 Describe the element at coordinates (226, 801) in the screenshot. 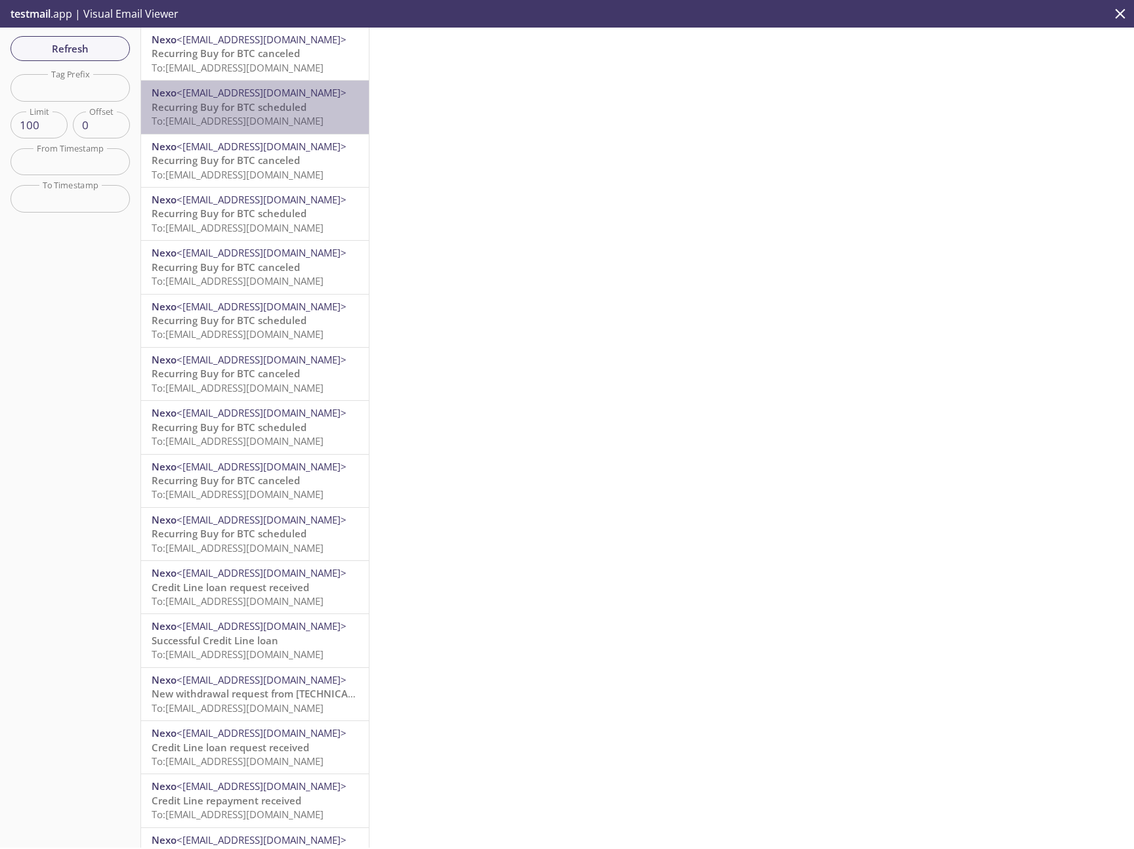

I see `span: Credit Line repayment received` at that location.